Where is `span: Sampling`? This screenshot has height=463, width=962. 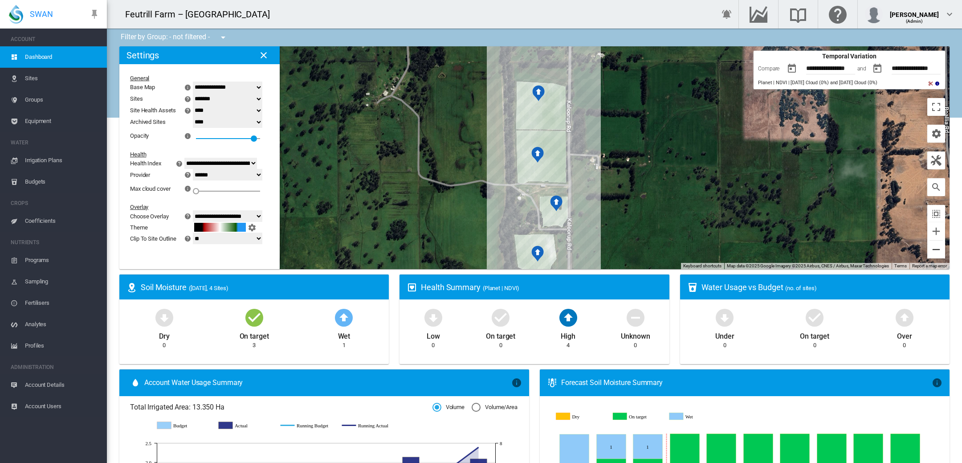 span: Sampling is located at coordinates (62, 282).